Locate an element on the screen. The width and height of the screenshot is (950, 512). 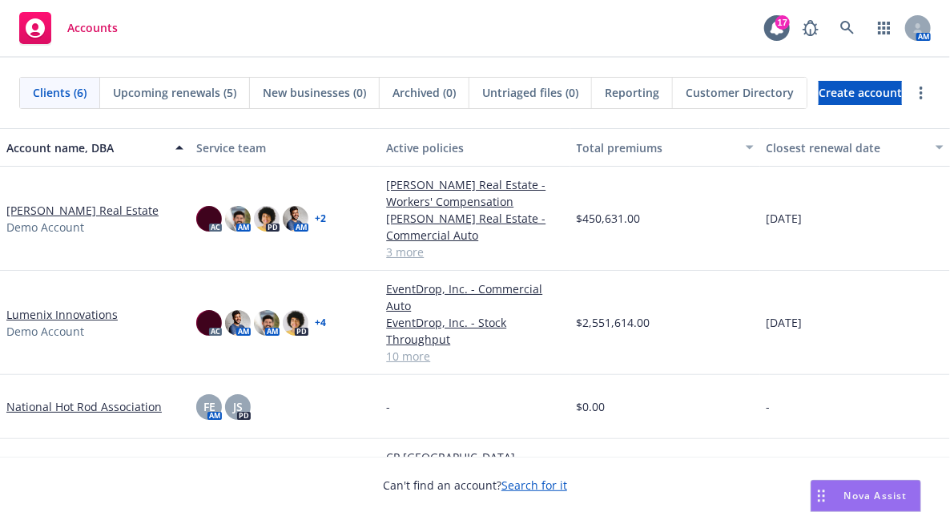
span: JS is located at coordinates (238, 406).